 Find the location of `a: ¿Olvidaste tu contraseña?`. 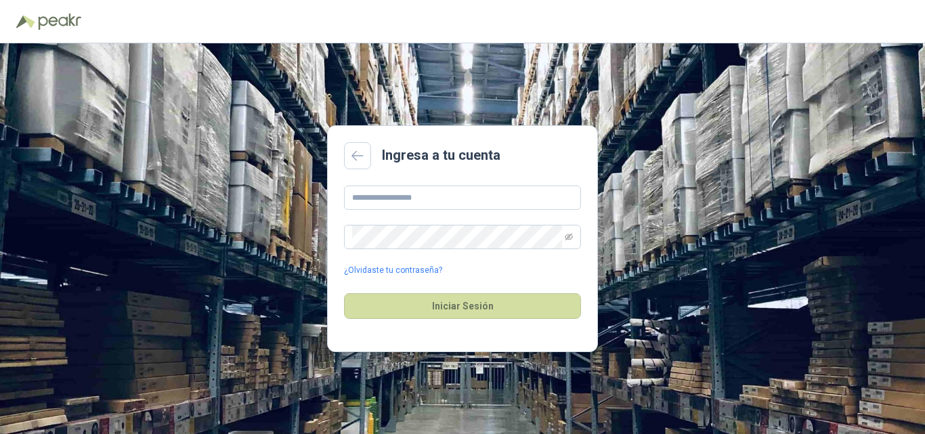

a: ¿Olvidaste tu contraseña? is located at coordinates (393, 270).